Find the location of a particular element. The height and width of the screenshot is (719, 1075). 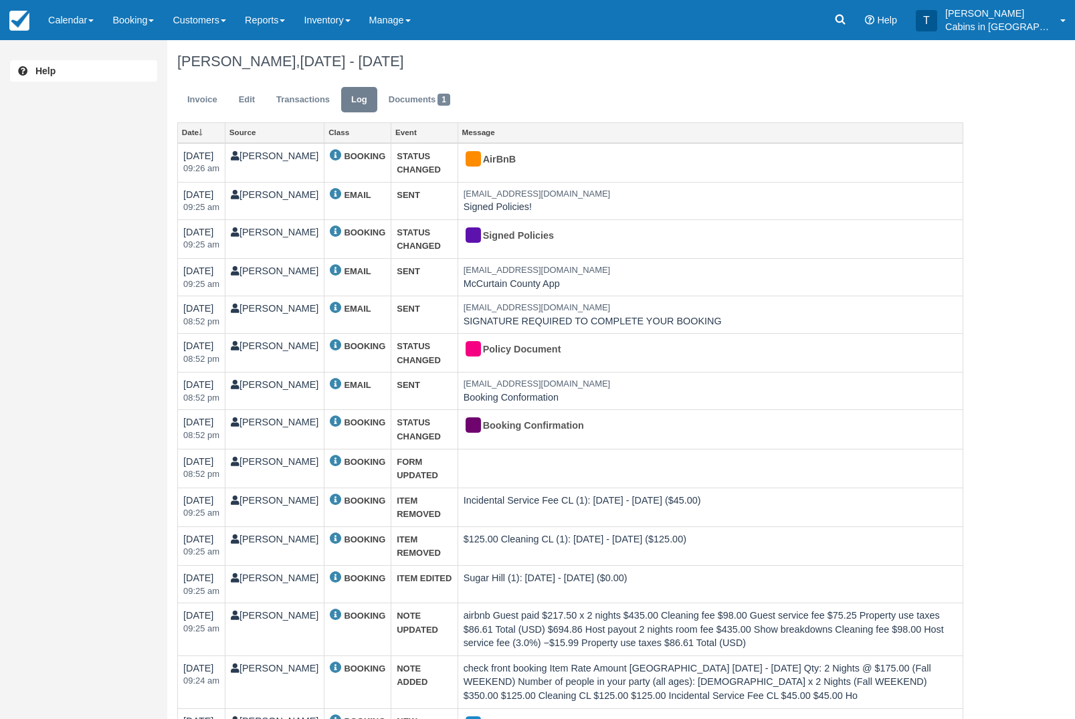

em: 2025-09-09 20:52:48-0500 is located at coordinates (201, 359).